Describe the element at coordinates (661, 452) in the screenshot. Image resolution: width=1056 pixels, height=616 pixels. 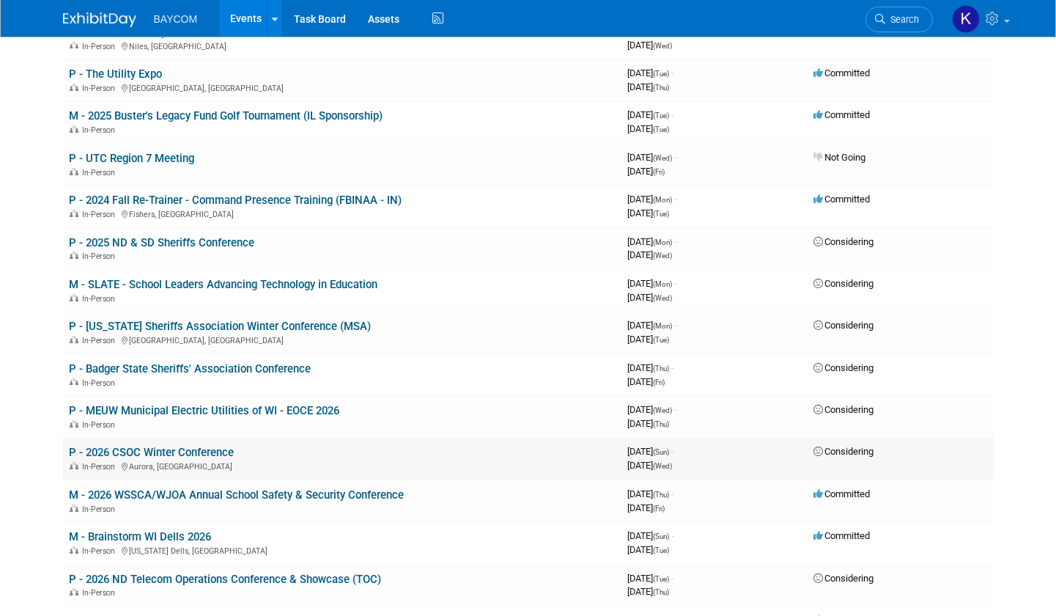
I see `span: (Sun)` at that location.